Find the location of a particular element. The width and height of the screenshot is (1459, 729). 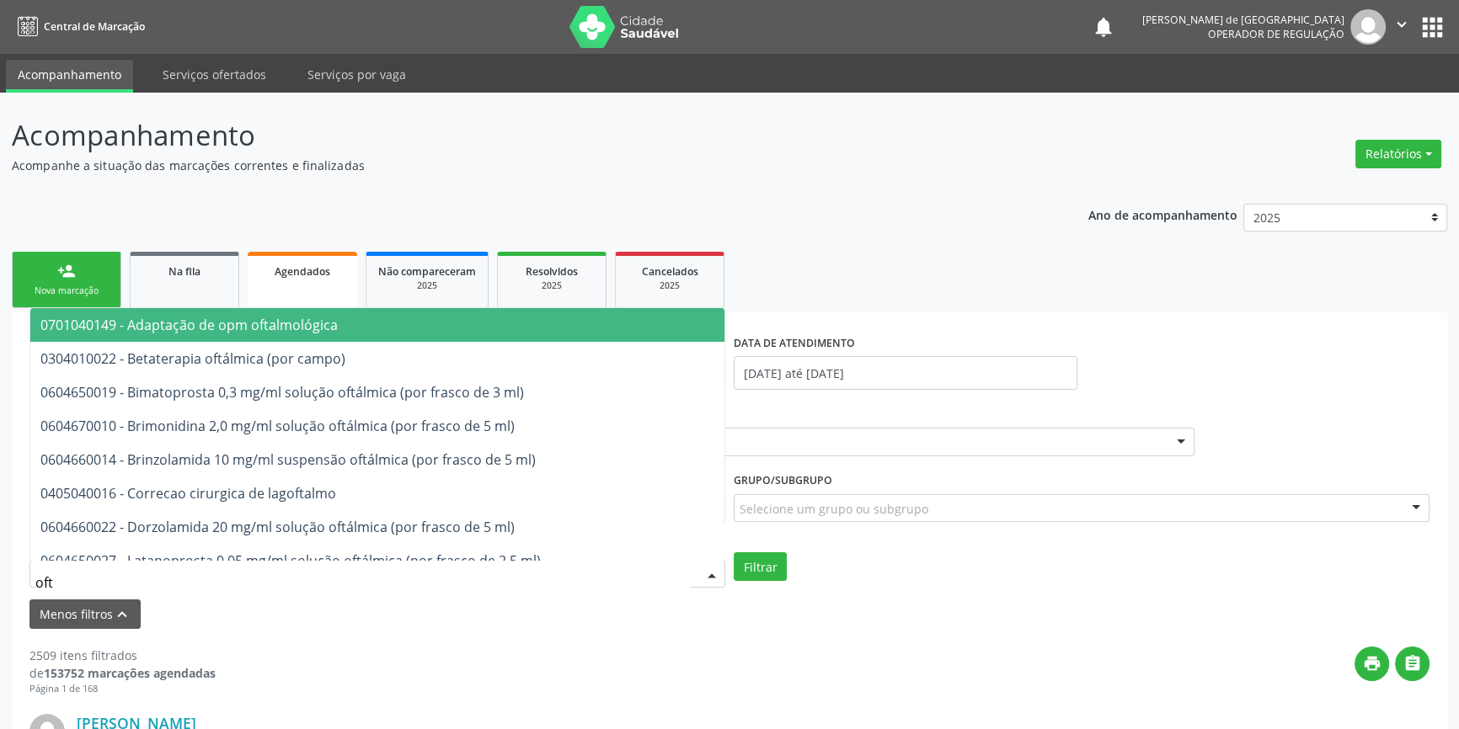

span: 0405040016 - Correcao cirurgica de lagoftalmo is located at coordinates (188, 493).